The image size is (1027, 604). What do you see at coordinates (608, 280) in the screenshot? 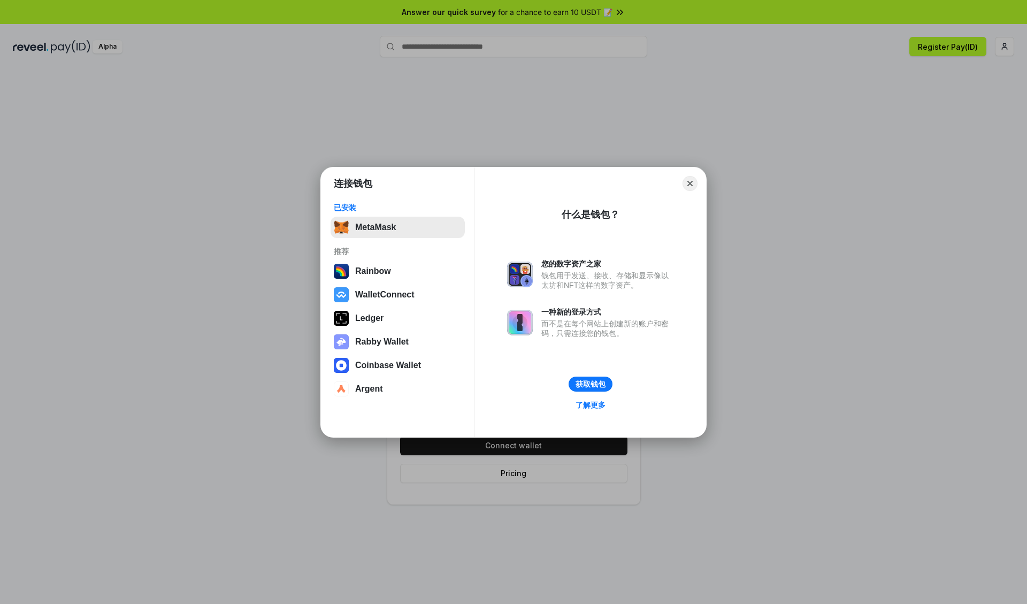
I see `div: 钱包用于发送、接收、存储和显示像以太坊和NFT这样的数字资产。` at bounding box center [608, 280].